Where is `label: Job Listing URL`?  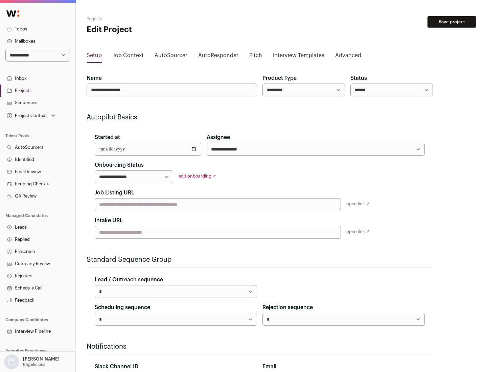
label: Job Listing URL is located at coordinates (114, 193).